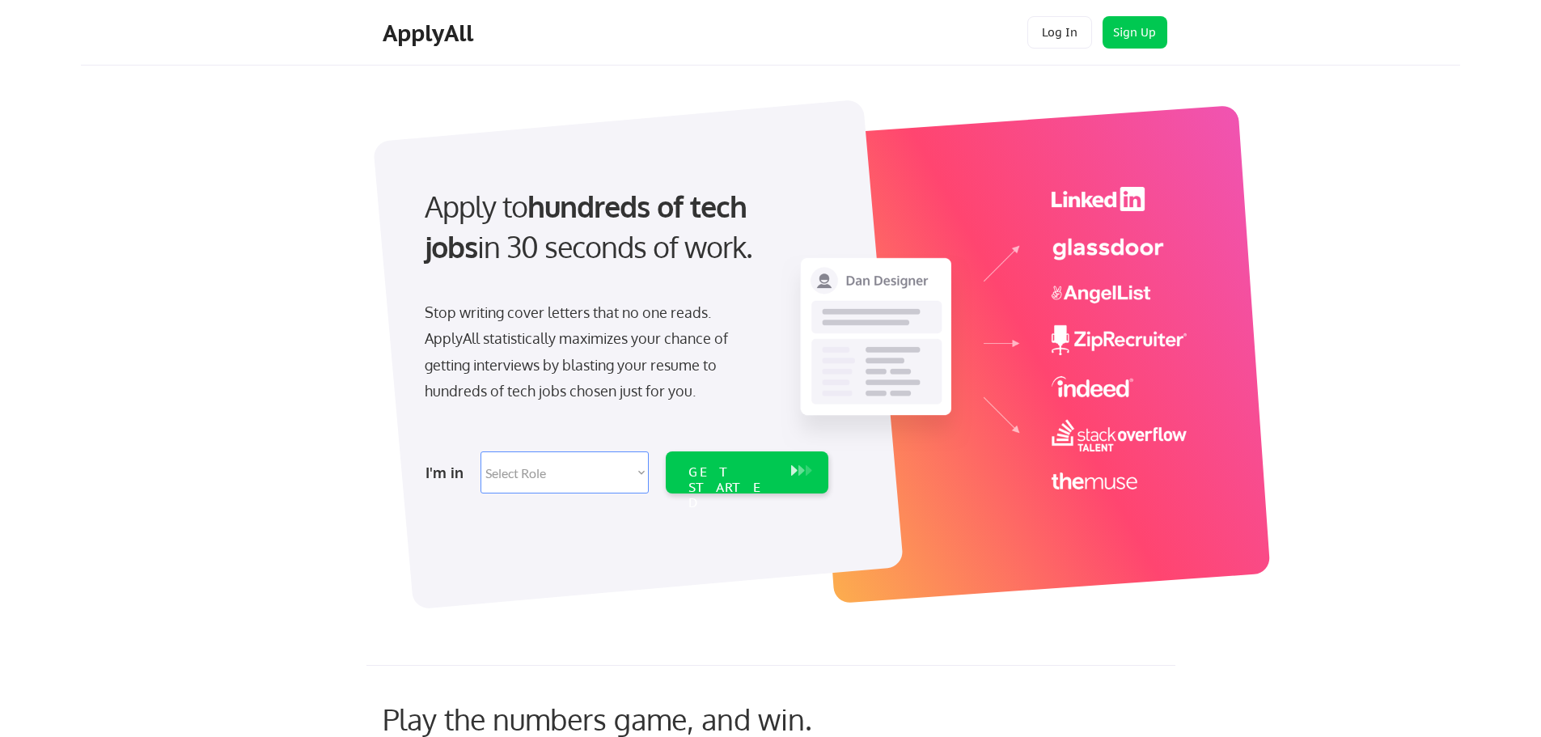  What do you see at coordinates (448, 473) in the screenshot?
I see `div: I'm in` at bounding box center [448, 473].